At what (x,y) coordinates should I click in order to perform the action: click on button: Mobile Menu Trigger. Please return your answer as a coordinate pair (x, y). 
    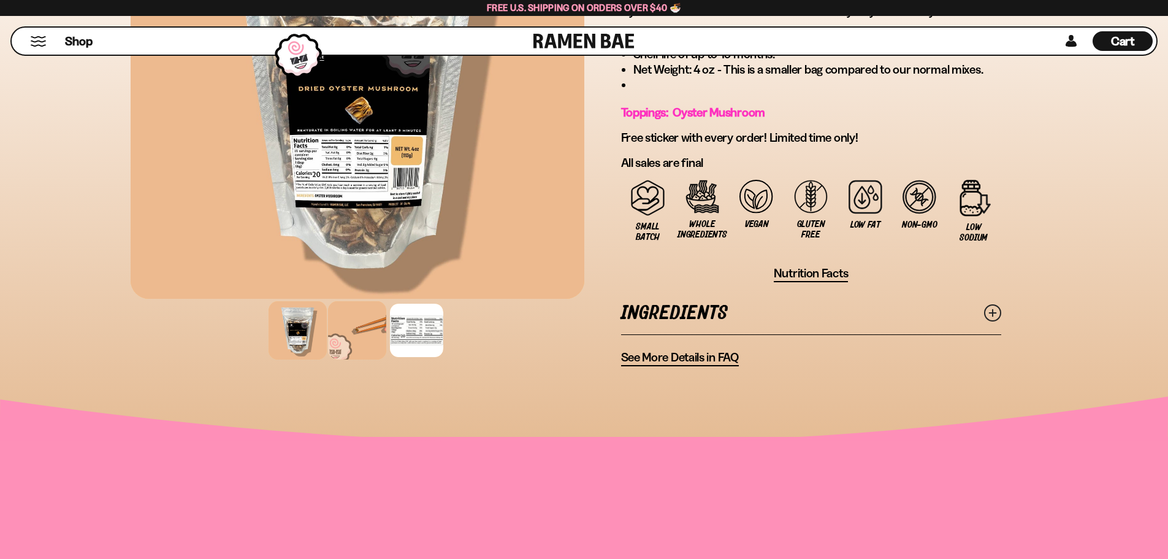
    Looking at the image, I should click on (38, 41).